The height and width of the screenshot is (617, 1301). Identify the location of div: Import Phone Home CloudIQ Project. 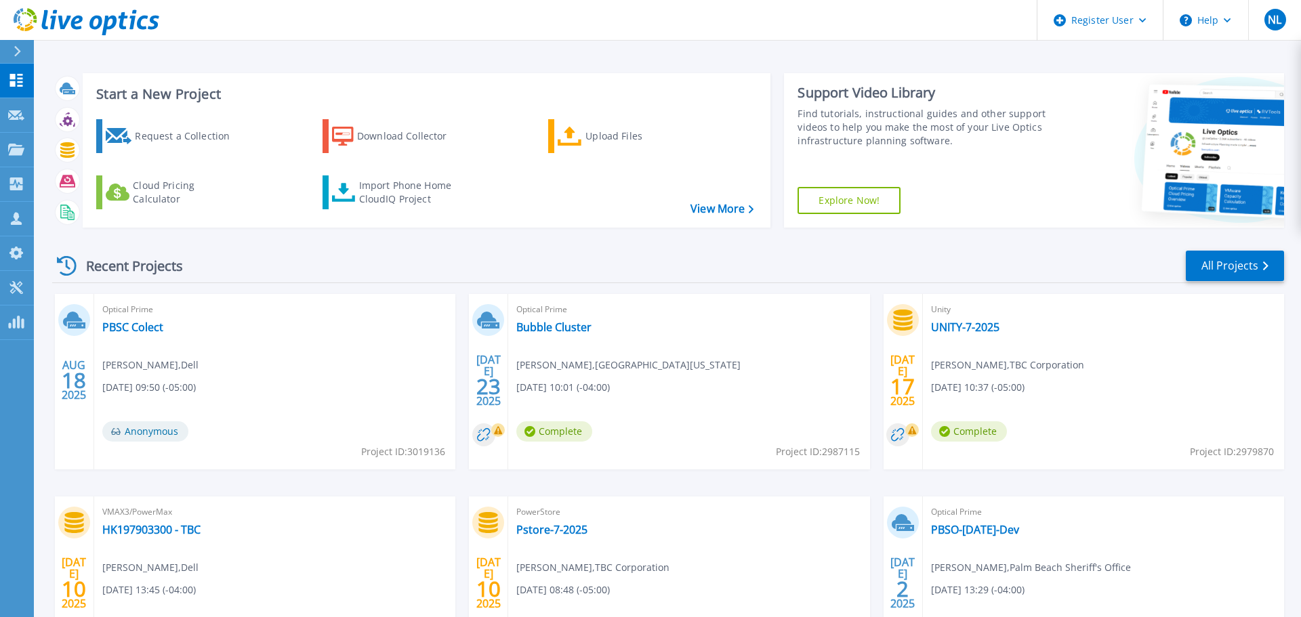
(412, 192).